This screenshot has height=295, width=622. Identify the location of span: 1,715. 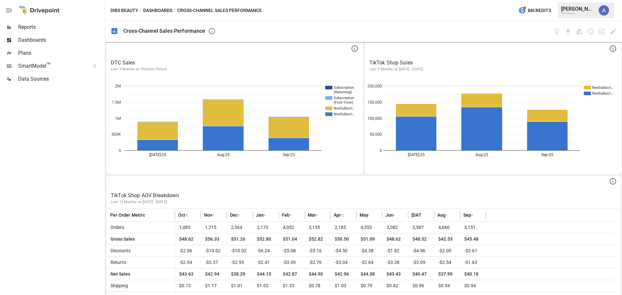
(214, 227).